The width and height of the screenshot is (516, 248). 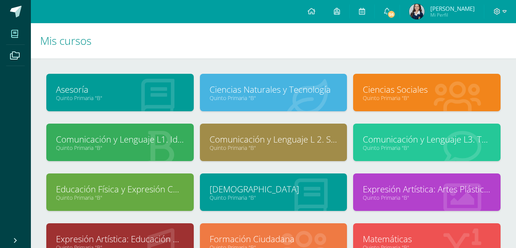 What do you see at coordinates (426, 89) in the screenshot?
I see `a: Ciencias Sociales` at bounding box center [426, 89].